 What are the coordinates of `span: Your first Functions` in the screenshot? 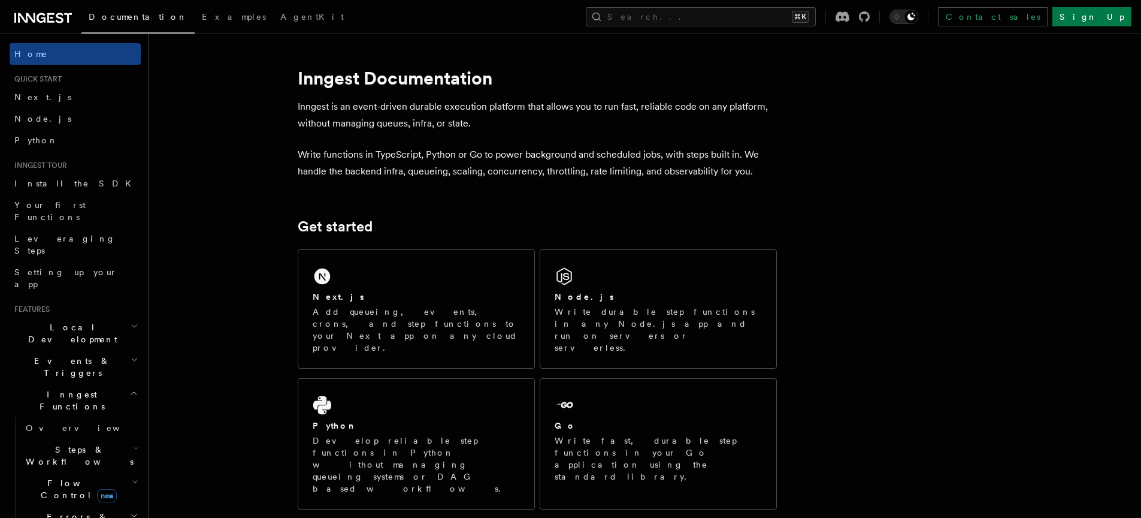 It's located at (50, 211).